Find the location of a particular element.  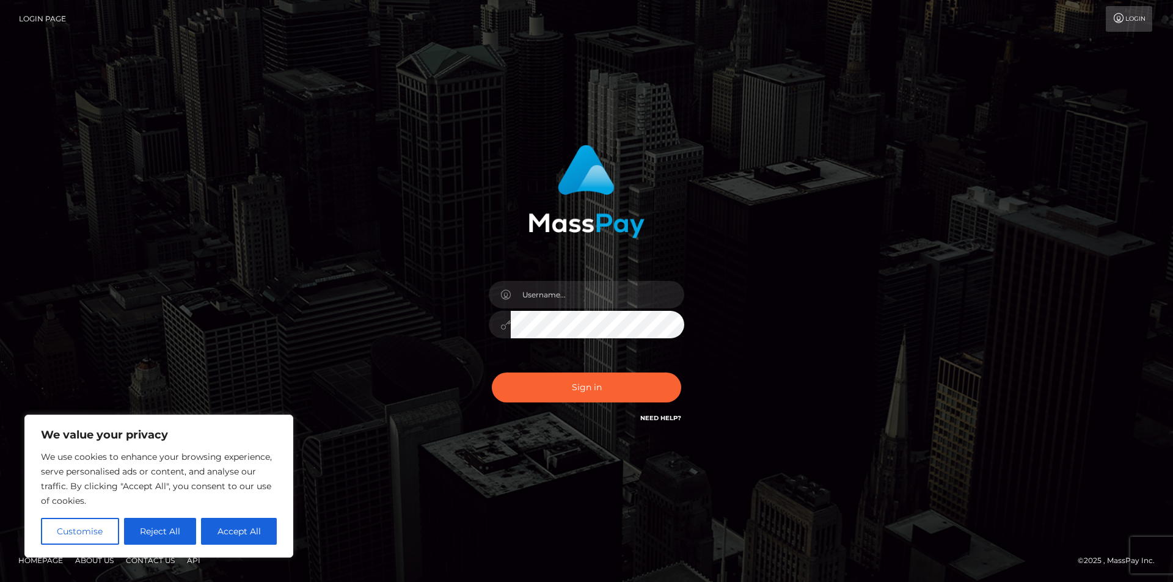

div: © 2025 , MassPay Inc. is located at coordinates (1120, 561).